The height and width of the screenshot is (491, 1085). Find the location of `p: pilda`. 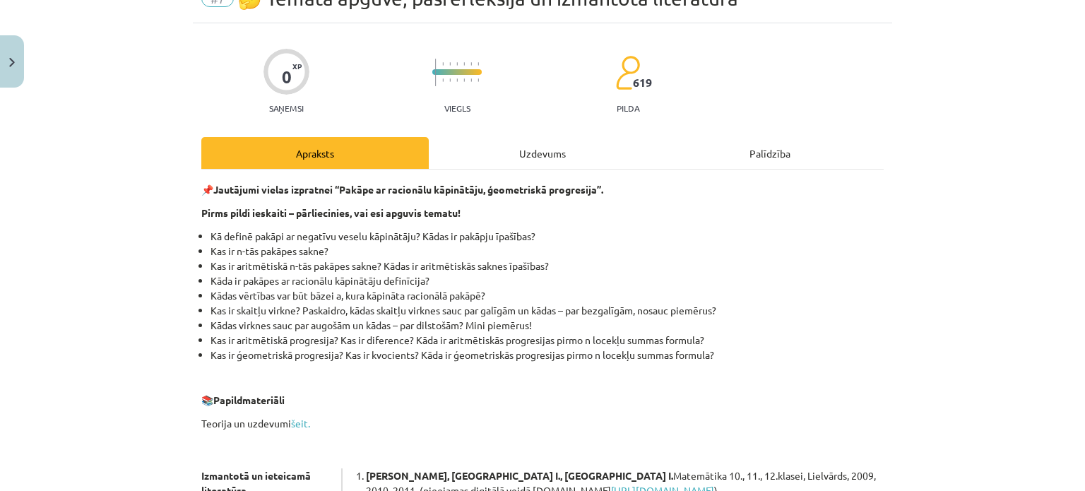

p: pilda is located at coordinates (628, 108).